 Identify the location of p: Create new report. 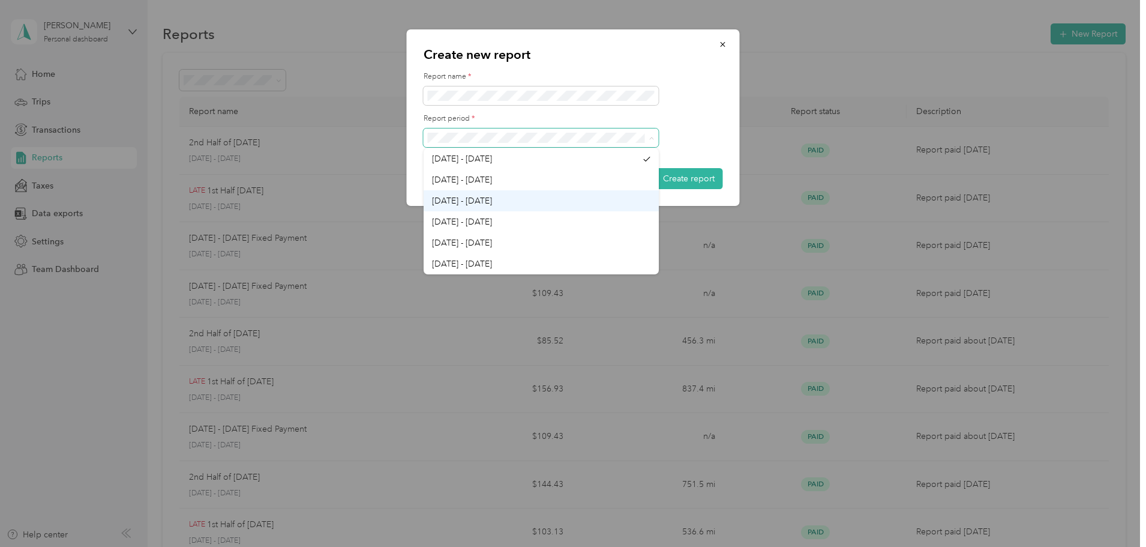
(573, 55).